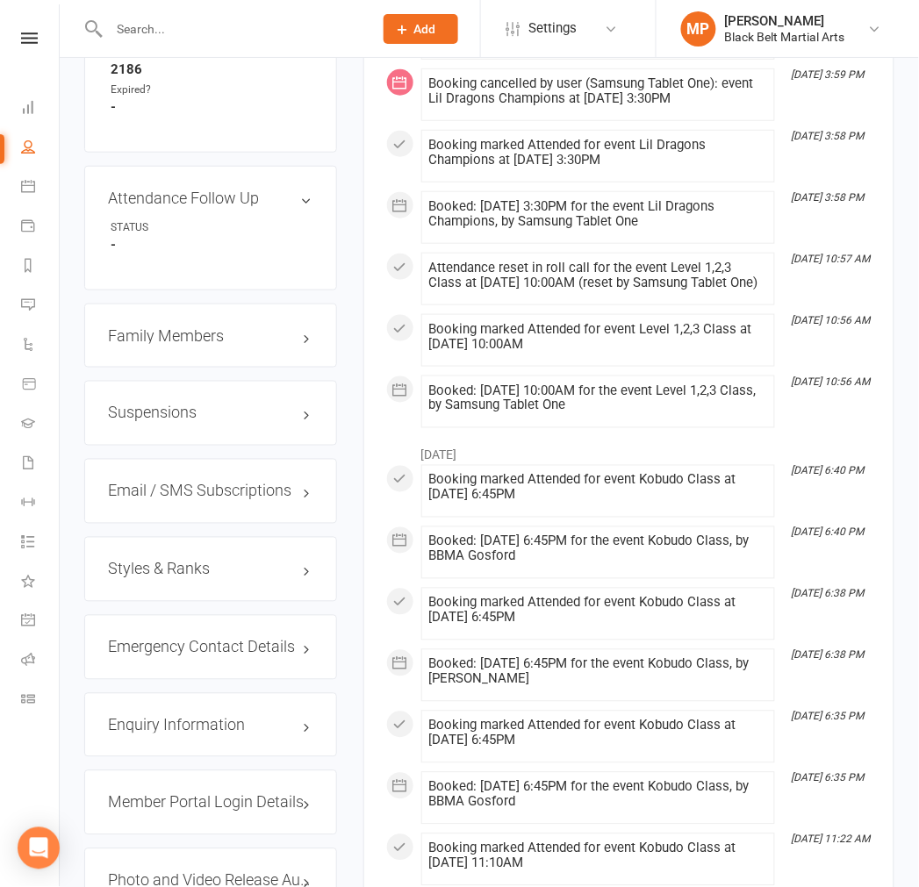  What do you see at coordinates (182, 89) in the screenshot?
I see `div: Expired?` at bounding box center [182, 89].